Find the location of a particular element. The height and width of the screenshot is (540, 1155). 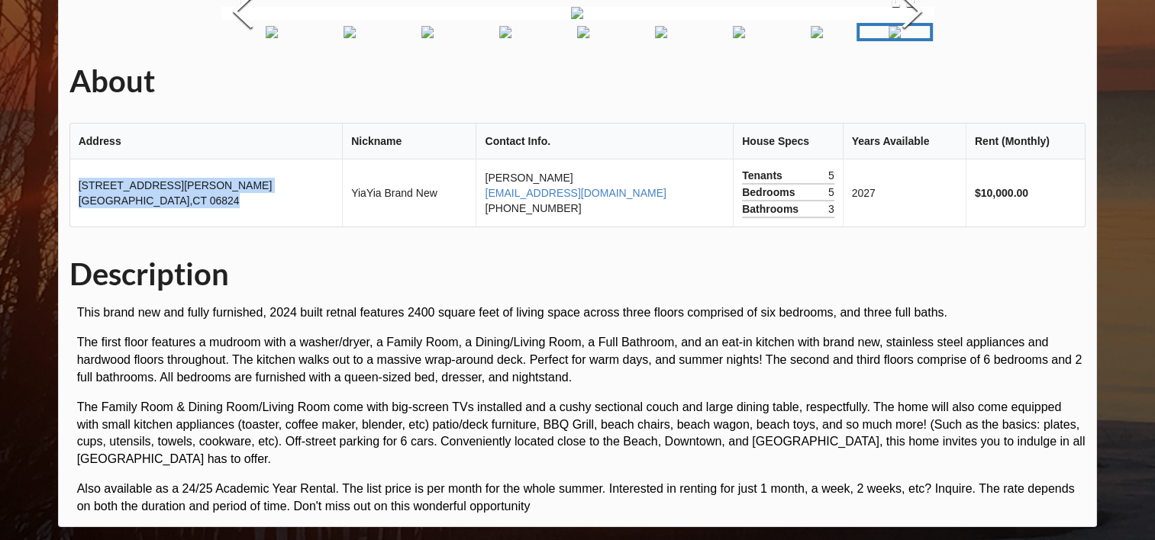

a: Go to Slide 7 is located at coordinates (583, 32).